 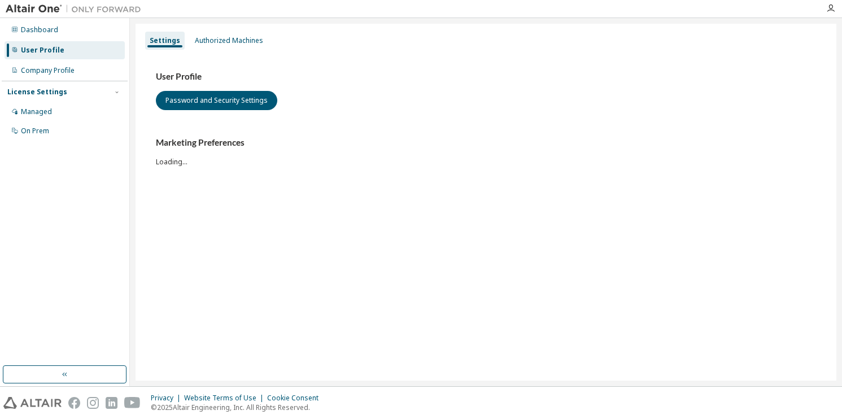 What do you see at coordinates (296, 398) in the screenshot?
I see `div: Cookie Consent` at bounding box center [296, 398].